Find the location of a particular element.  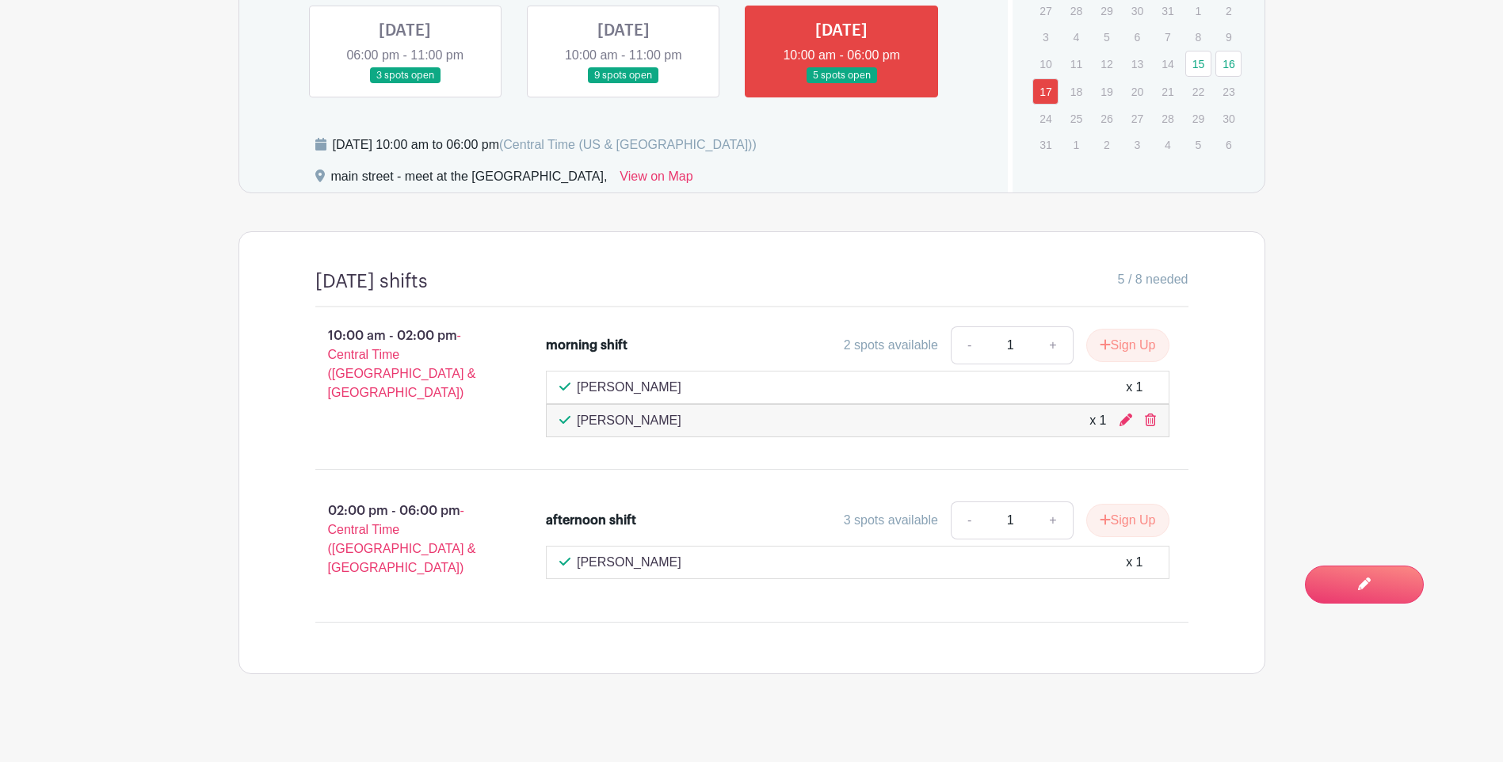

a: 15 is located at coordinates (1198, 63).